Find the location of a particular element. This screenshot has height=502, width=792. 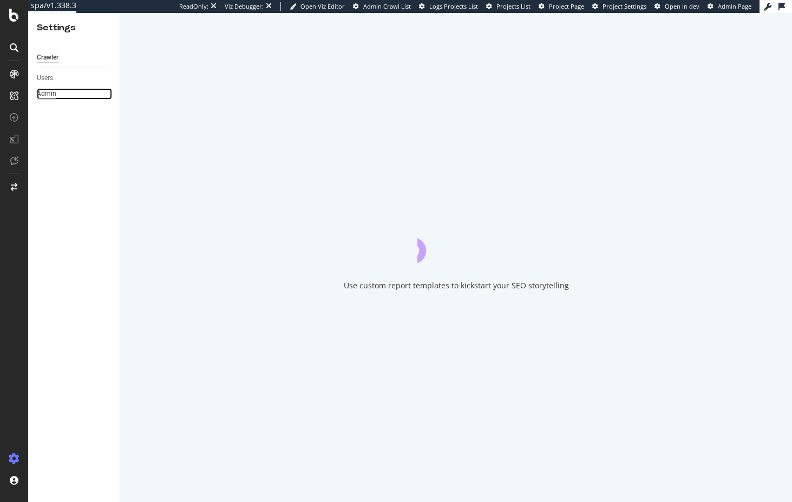

div: ReadOnly: is located at coordinates (194, 6).